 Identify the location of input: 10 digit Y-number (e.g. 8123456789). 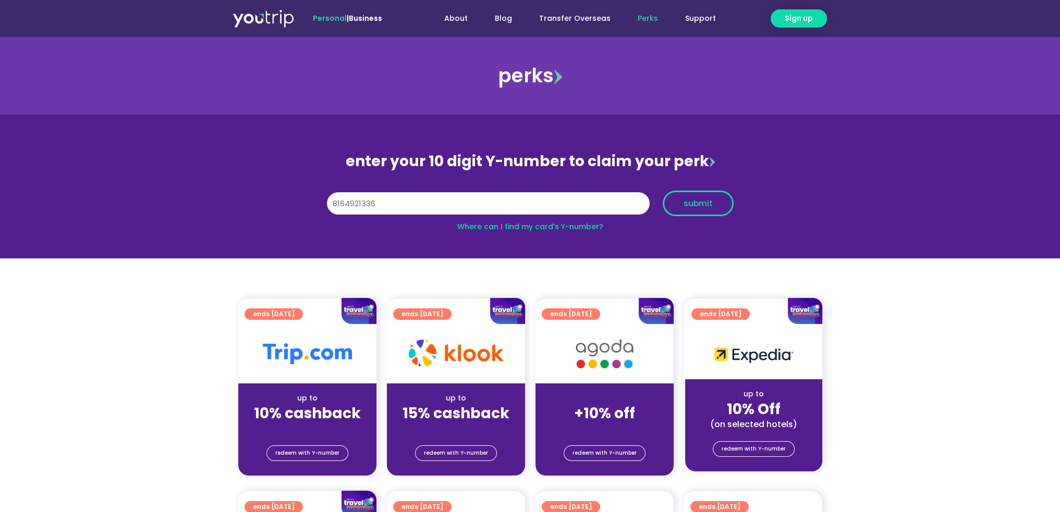
(488, 204).